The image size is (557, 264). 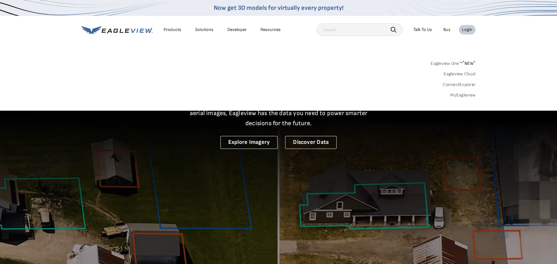 What do you see at coordinates (360, 30) in the screenshot?
I see `input: Search` at bounding box center [360, 30].